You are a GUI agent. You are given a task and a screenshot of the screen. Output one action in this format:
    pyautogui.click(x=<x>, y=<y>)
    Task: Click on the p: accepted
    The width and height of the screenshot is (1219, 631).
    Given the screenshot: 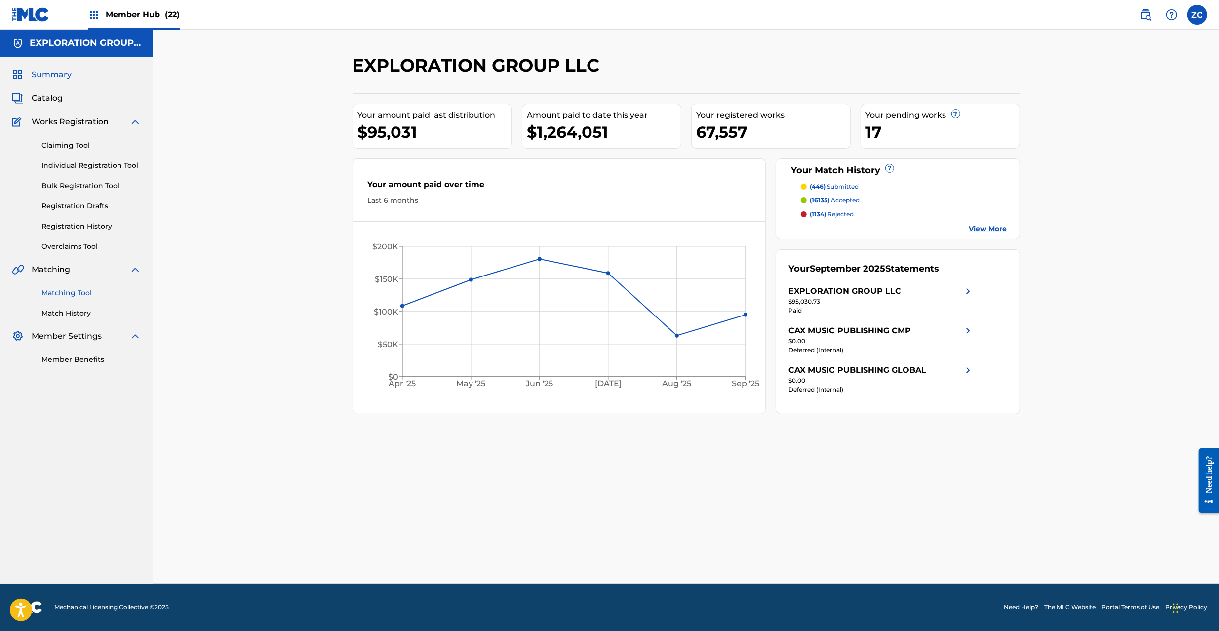 What is the action you would take?
    pyautogui.click(x=834, y=200)
    